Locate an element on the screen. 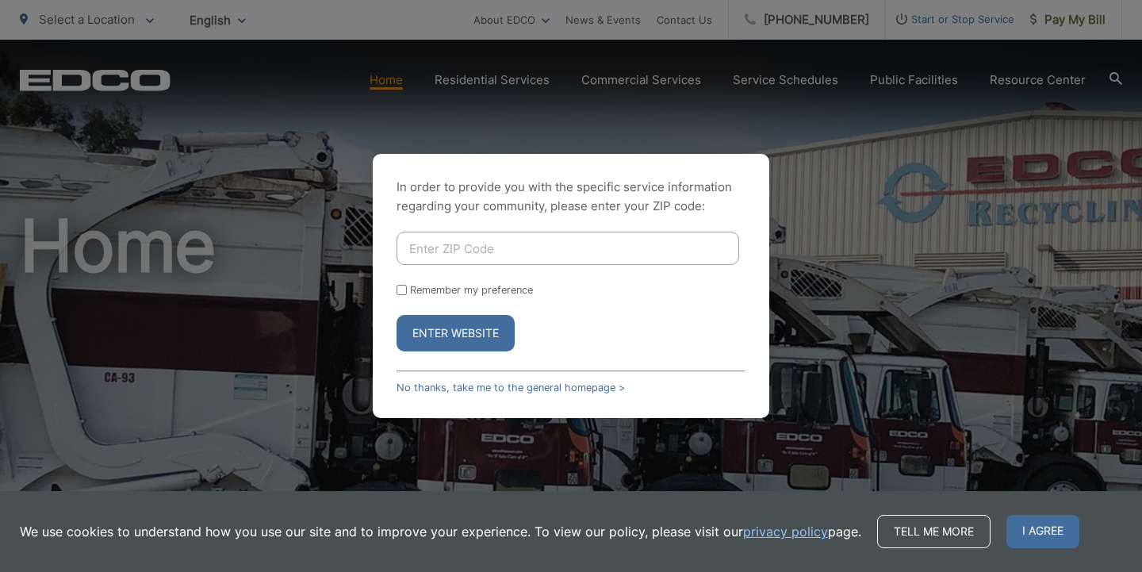 The width and height of the screenshot is (1142, 572). p: We use cookies to understand how you use our site and to improve your experience. To view our pol... is located at coordinates (440, 531).